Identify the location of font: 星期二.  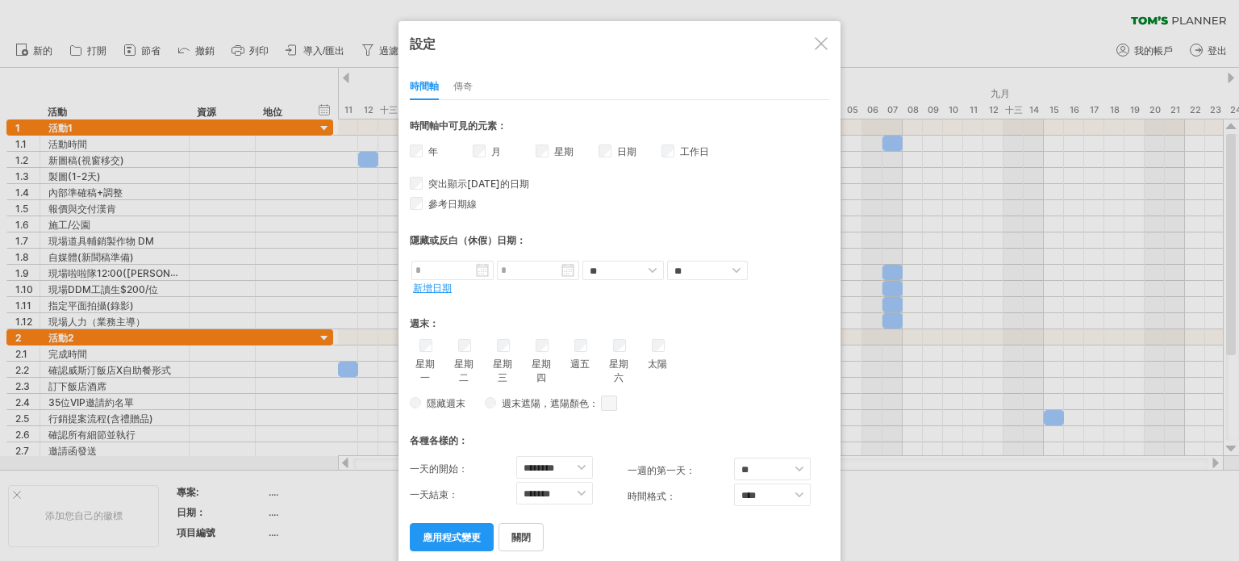
(464, 370).